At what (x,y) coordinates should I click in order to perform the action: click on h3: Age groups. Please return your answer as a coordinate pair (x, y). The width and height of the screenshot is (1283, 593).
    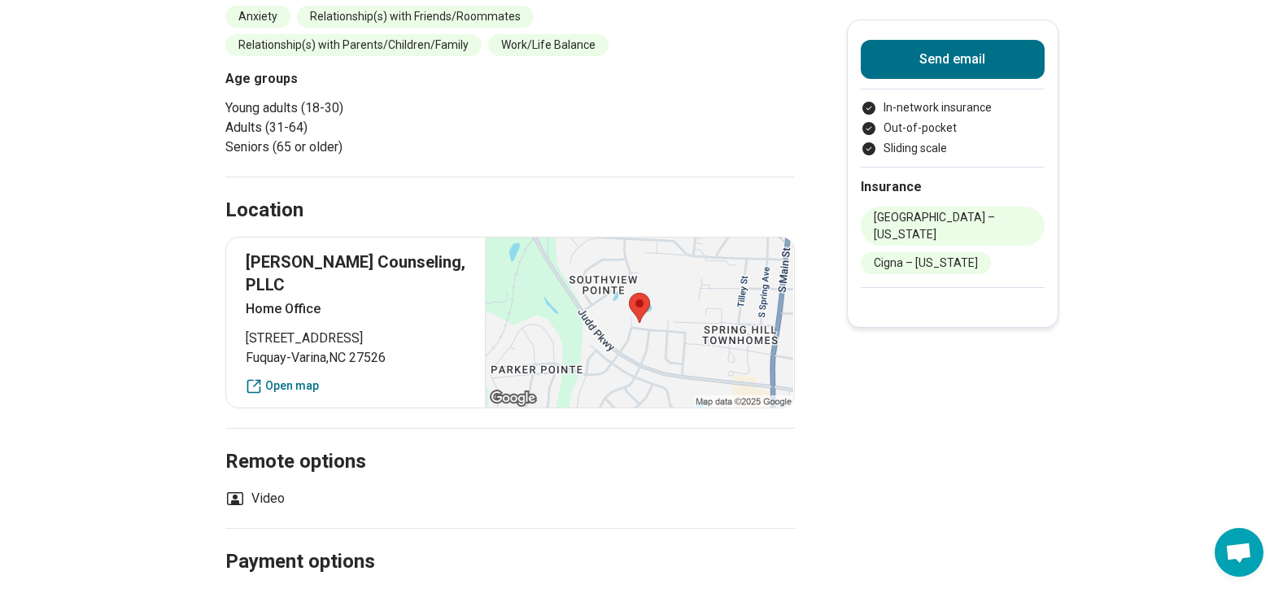
    Looking at the image, I should click on (365, 79).